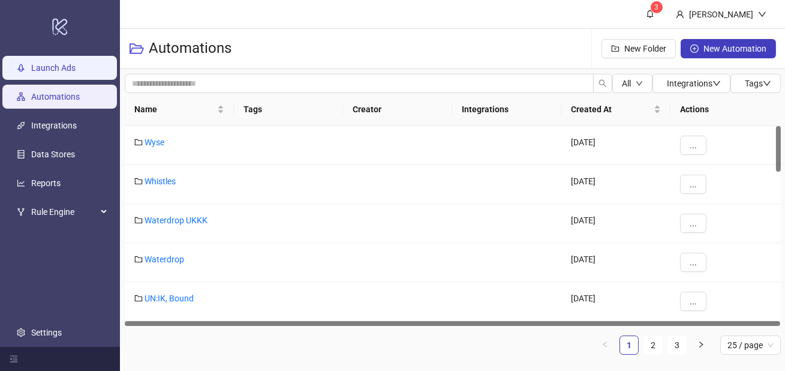 This screenshot has width=785, height=371. Describe the element at coordinates (603, 83) in the screenshot. I see `span: search` at that location.